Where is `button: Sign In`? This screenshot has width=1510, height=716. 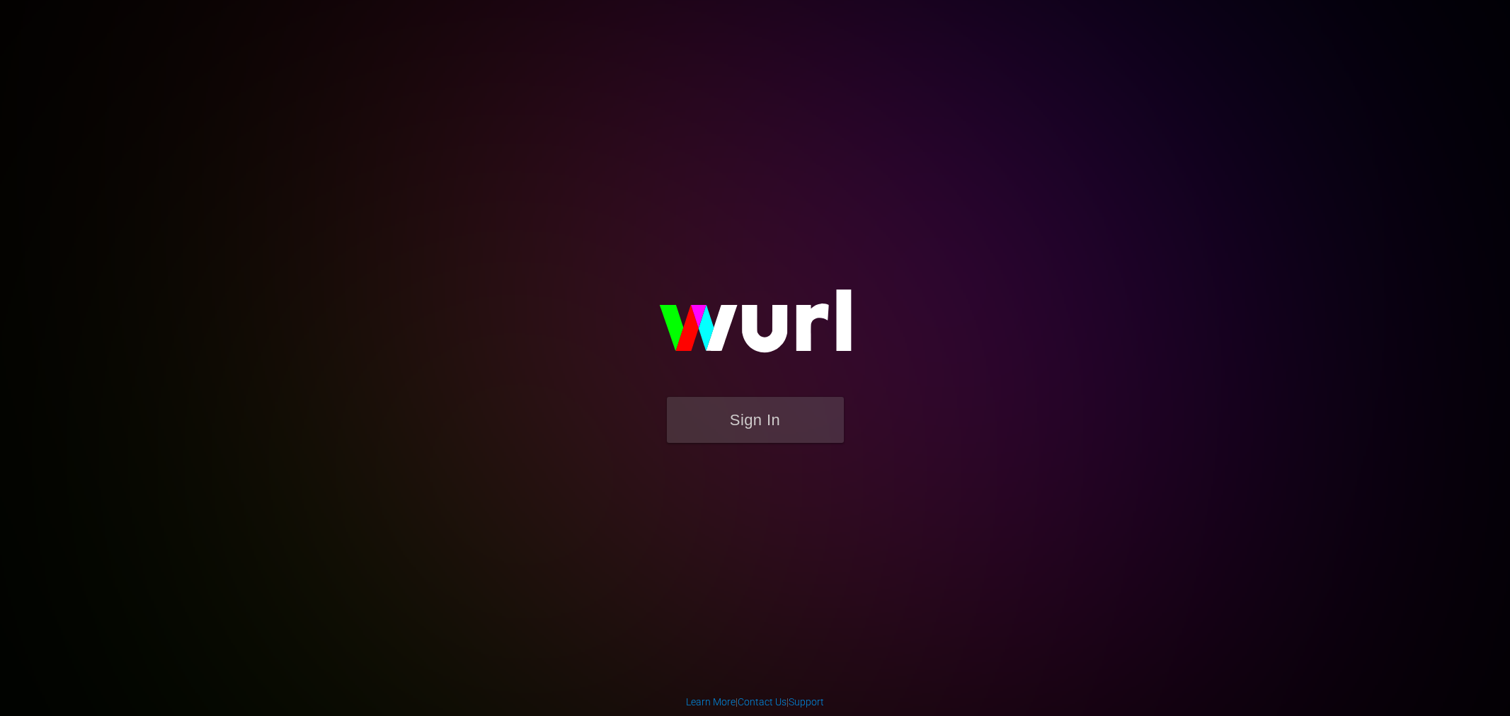
button: Sign In is located at coordinates (755, 420).